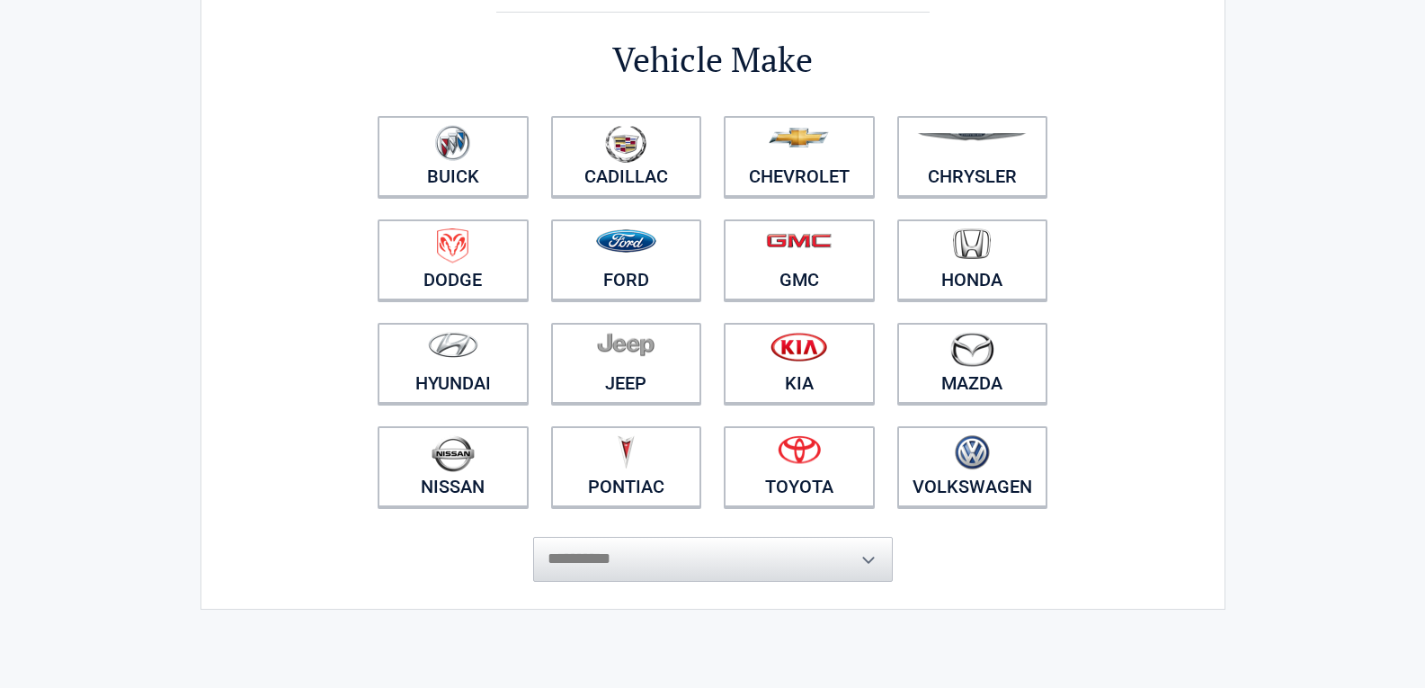 The width and height of the screenshot is (1425, 688). What do you see at coordinates (973, 260) in the screenshot?
I see `a: Honda` at bounding box center [973, 260].